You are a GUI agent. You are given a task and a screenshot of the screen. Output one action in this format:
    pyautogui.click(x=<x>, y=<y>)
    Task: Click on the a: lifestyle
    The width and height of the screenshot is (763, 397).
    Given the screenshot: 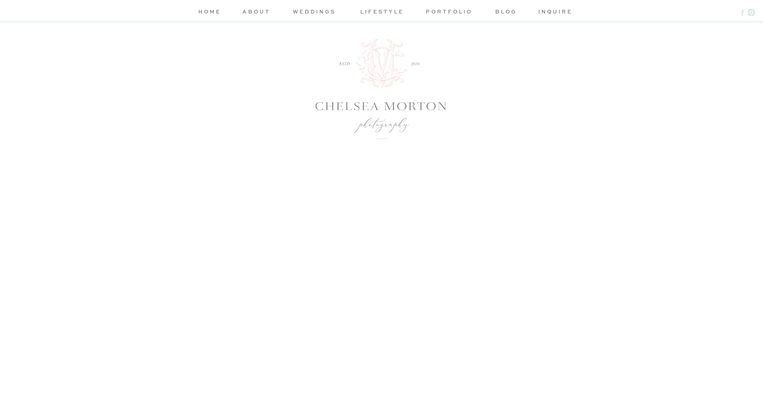 What is the action you would take?
    pyautogui.click(x=381, y=12)
    